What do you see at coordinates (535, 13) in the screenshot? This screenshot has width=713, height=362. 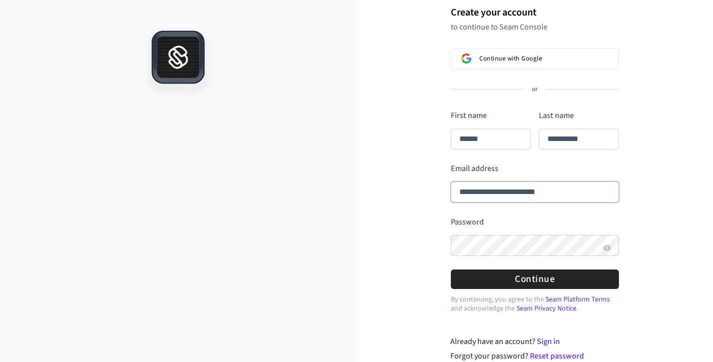 I see `h1: Create your account` at bounding box center [535, 13].